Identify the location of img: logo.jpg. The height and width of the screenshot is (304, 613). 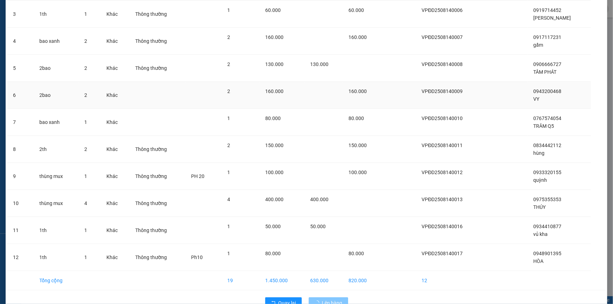
(26, 26).